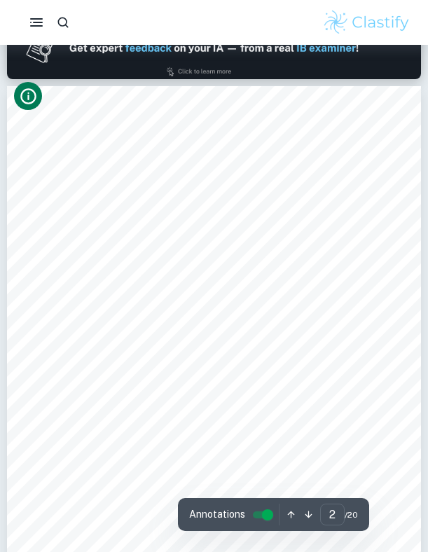 The image size is (428, 552). What do you see at coordinates (351, 515) in the screenshot?
I see `span: / 20` at bounding box center [351, 515].